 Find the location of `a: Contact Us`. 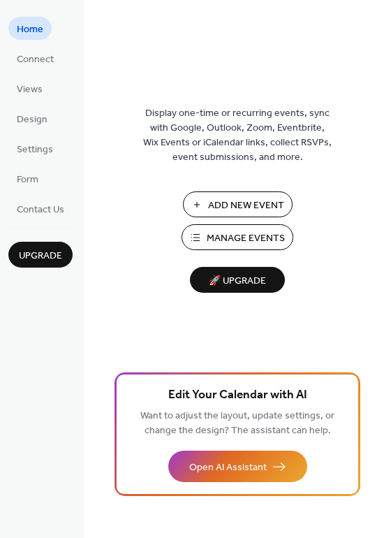

a: Contact Us is located at coordinates (41, 208).